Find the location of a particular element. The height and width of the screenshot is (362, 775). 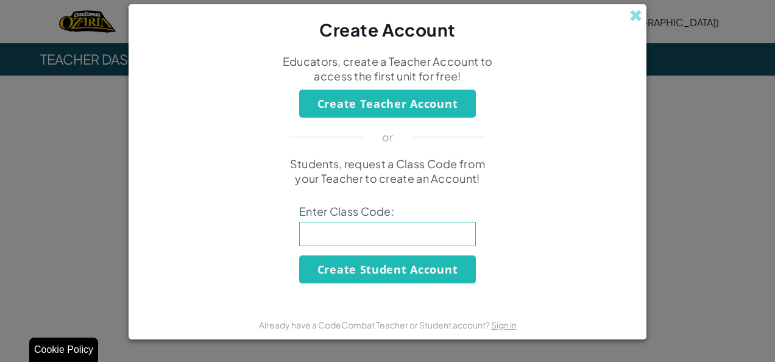

p: Students, request a Class Code from your Teacher to create an Account! is located at coordinates (388, 171).